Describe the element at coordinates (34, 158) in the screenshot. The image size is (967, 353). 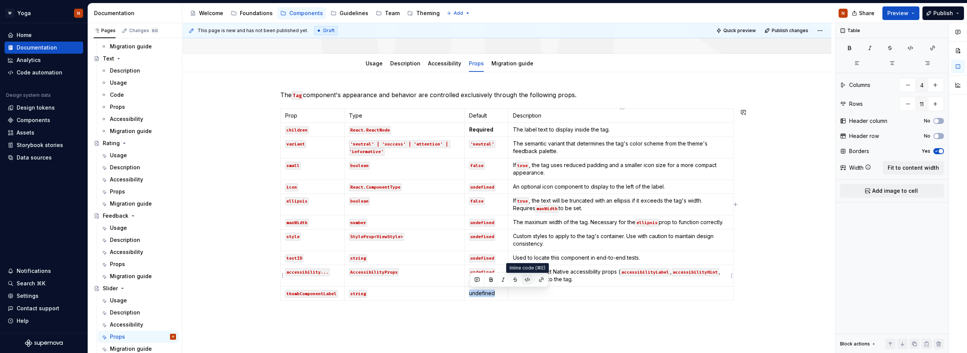
I see `div: Data sources` at that location.